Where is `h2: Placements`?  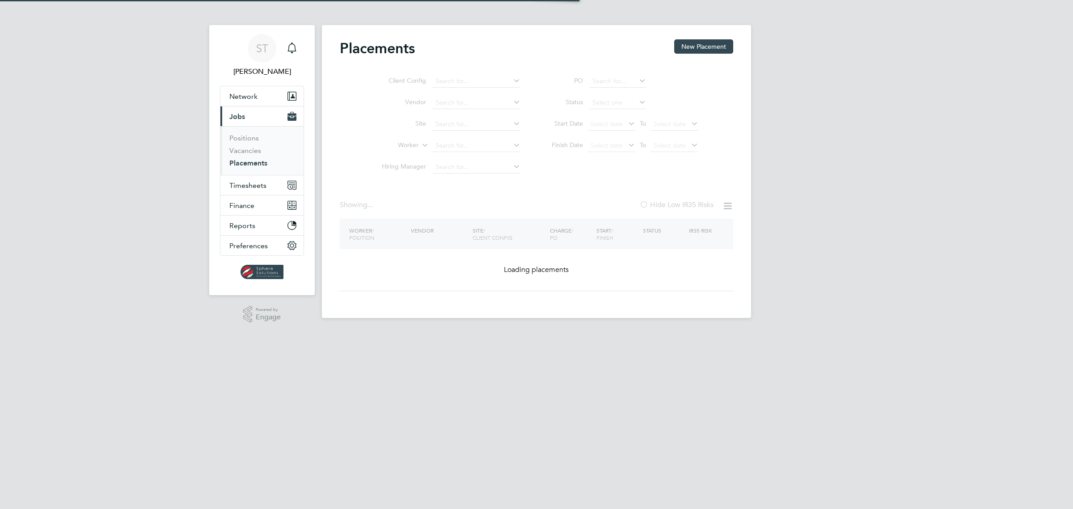
h2: Placements is located at coordinates (377, 48).